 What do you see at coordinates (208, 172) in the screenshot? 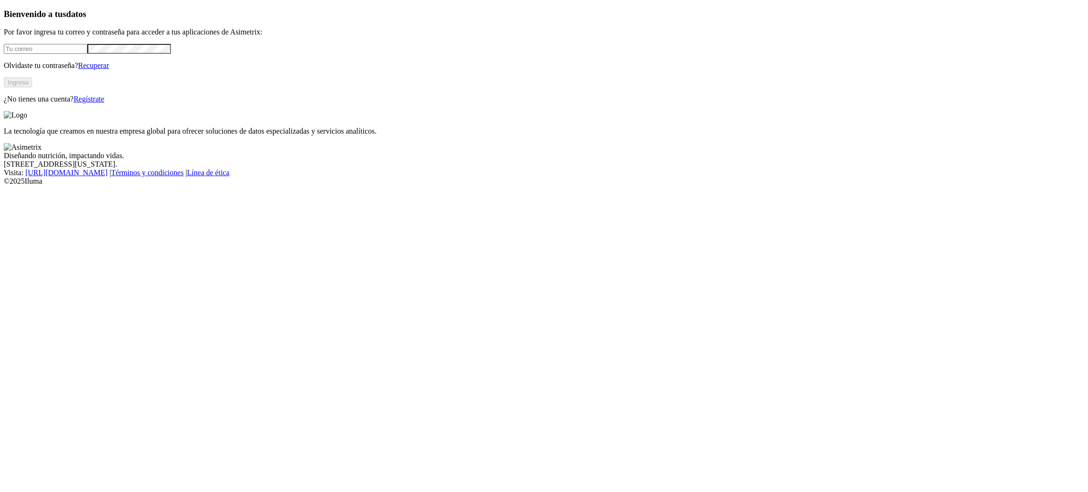
I see `a: Línea de ética` at bounding box center [208, 172].